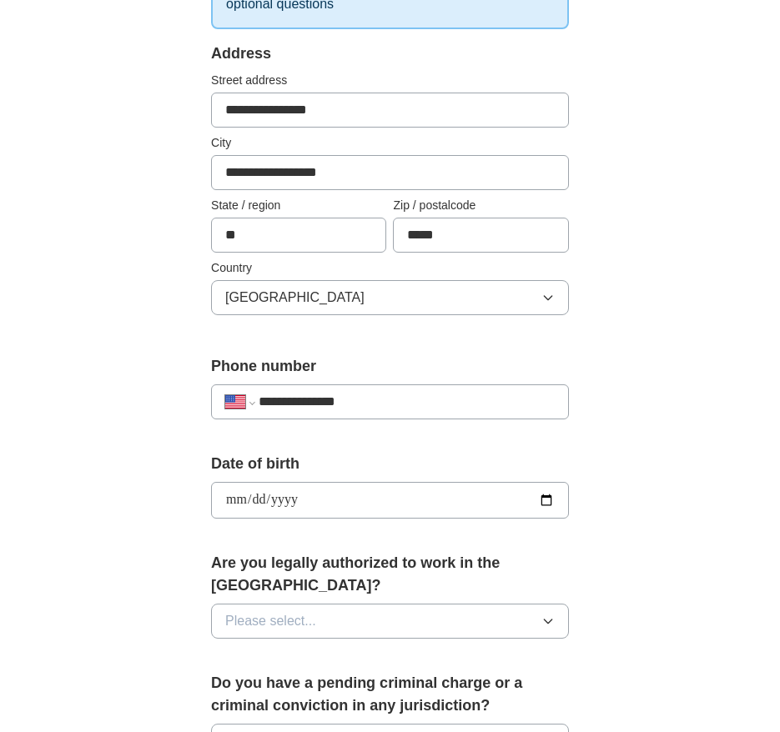  Describe the element at coordinates (270, 621) in the screenshot. I see `span: Please select...` at that location.